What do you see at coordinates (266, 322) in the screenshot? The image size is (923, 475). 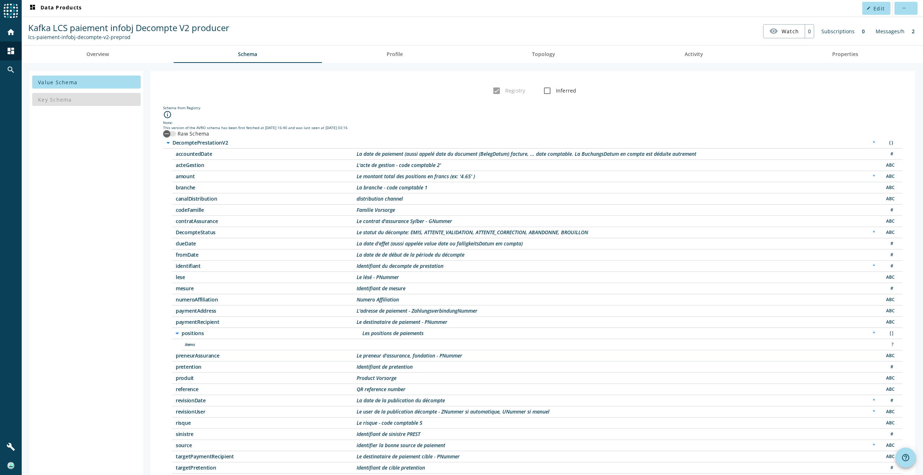 I see `span: /paymentRecipient` at bounding box center [266, 322].